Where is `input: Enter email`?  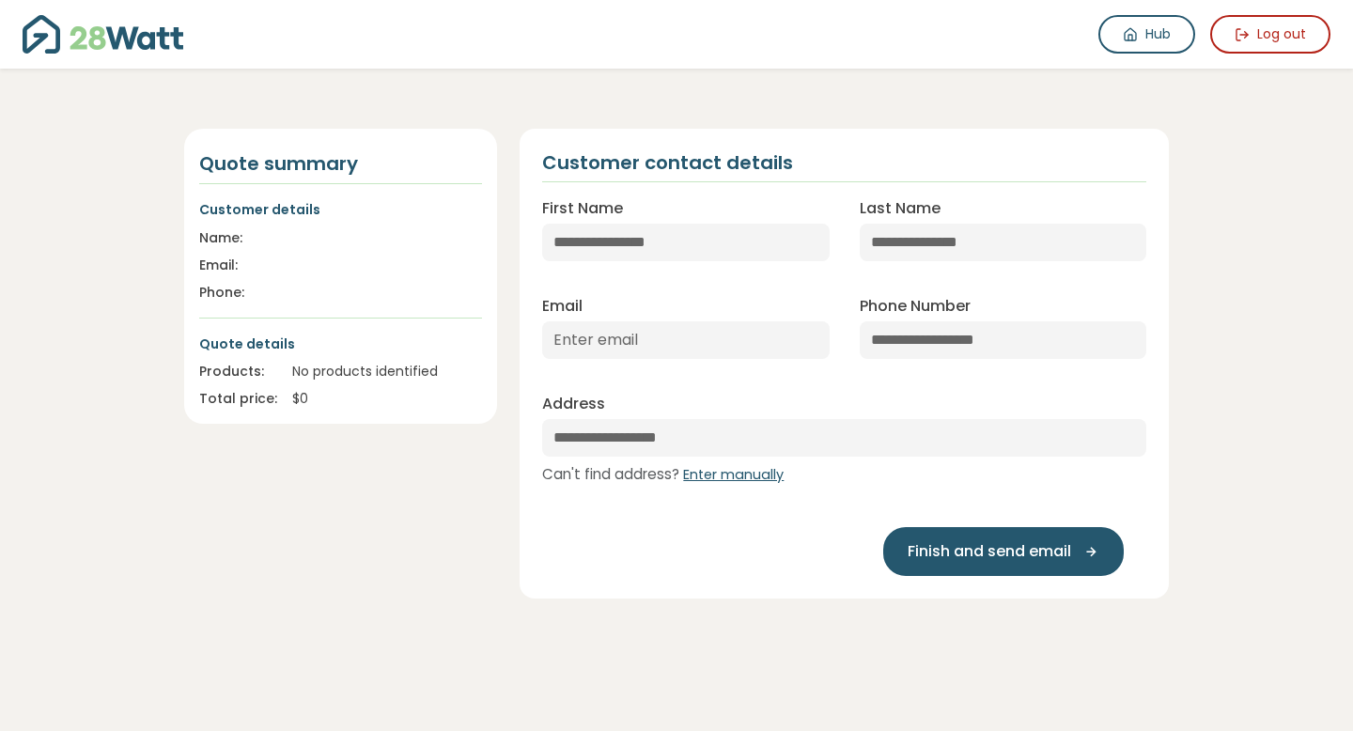
input: Enter email is located at coordinates (685, 340).